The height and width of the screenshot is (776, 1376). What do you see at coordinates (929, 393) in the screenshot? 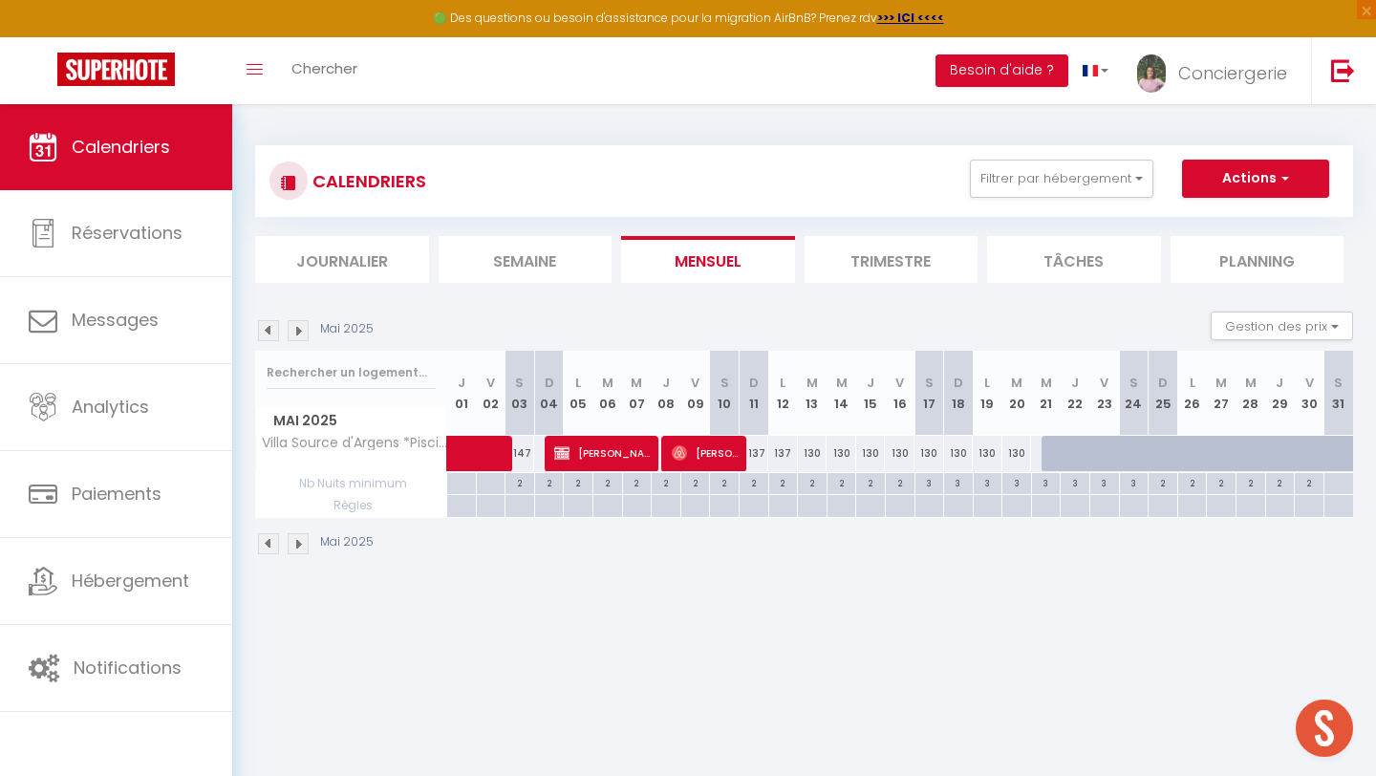
I see `th: 17` at bounding box center [929, 393].